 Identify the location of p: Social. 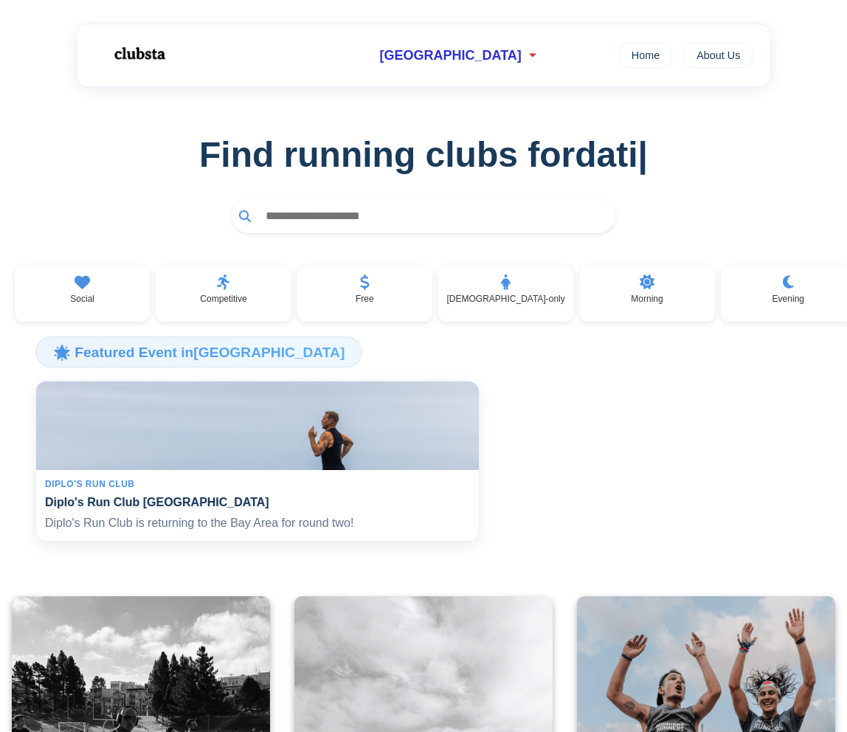
(82, 299).